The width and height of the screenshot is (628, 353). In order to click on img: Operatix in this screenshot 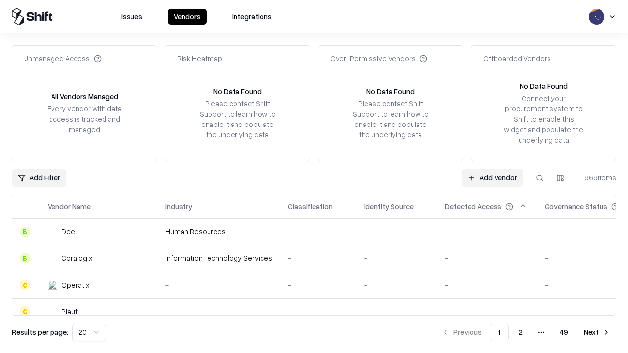, I will do `click(53, 285)`.